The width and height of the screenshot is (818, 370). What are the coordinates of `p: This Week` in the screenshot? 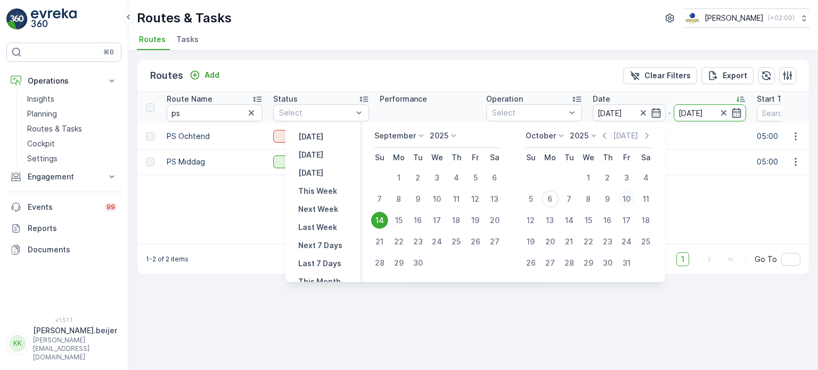 It's located at (317, 191).